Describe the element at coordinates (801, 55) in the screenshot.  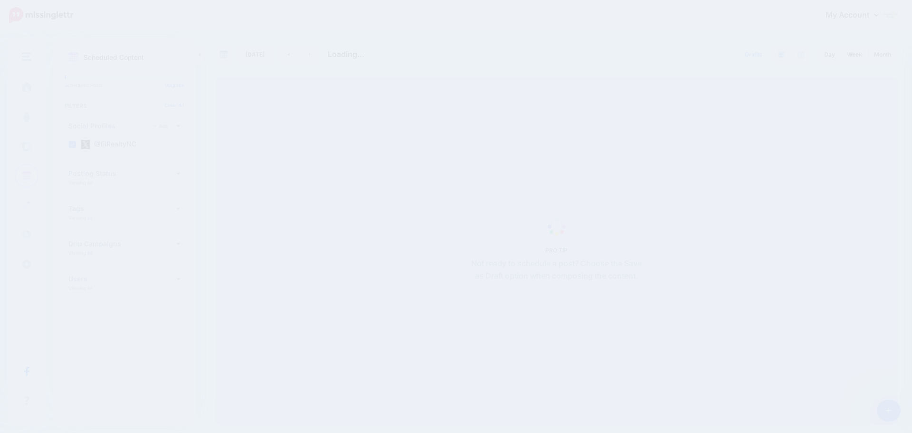
I see `img: facebook-grey-square.png` at that location.